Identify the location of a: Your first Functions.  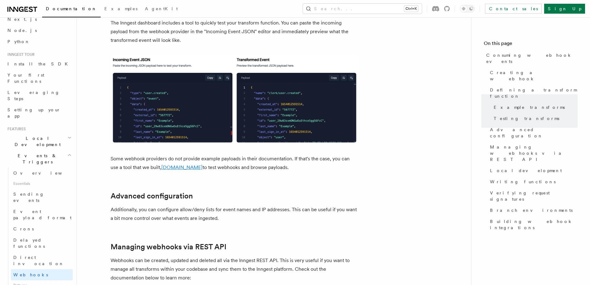
(39, 78).